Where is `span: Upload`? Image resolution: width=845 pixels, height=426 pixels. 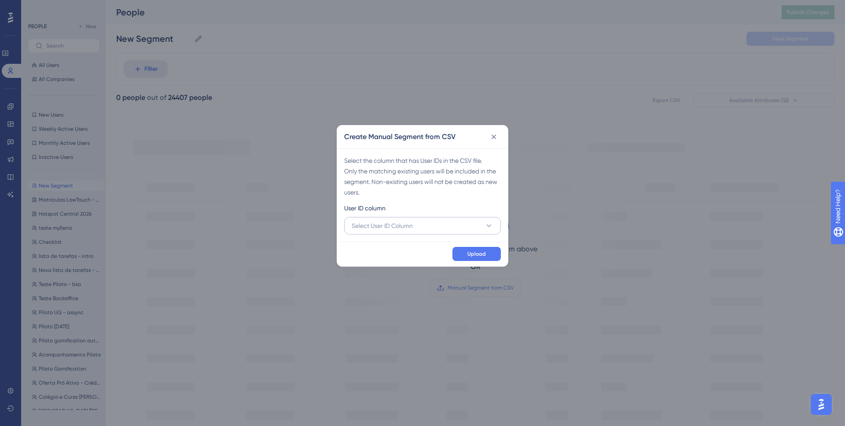
span: Upload is located at coordinates (477, 254).